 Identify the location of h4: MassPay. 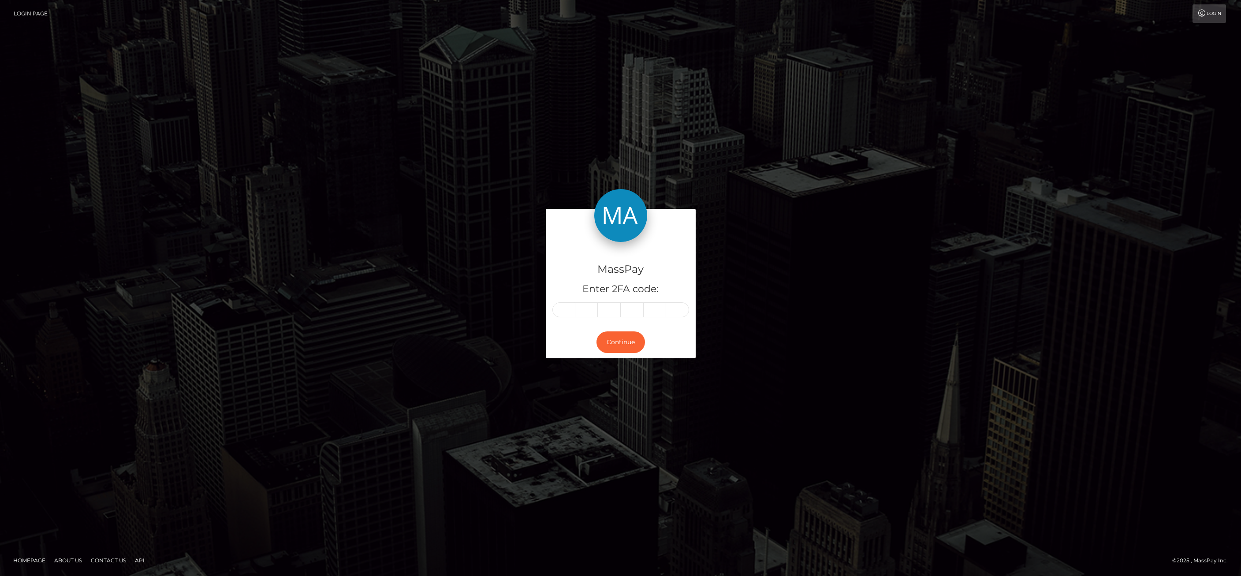
(621, 269).